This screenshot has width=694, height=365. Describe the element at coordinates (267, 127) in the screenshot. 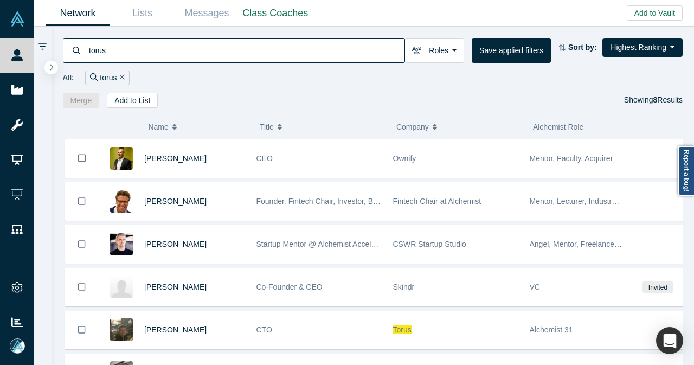

I see `span: Title` at that location.